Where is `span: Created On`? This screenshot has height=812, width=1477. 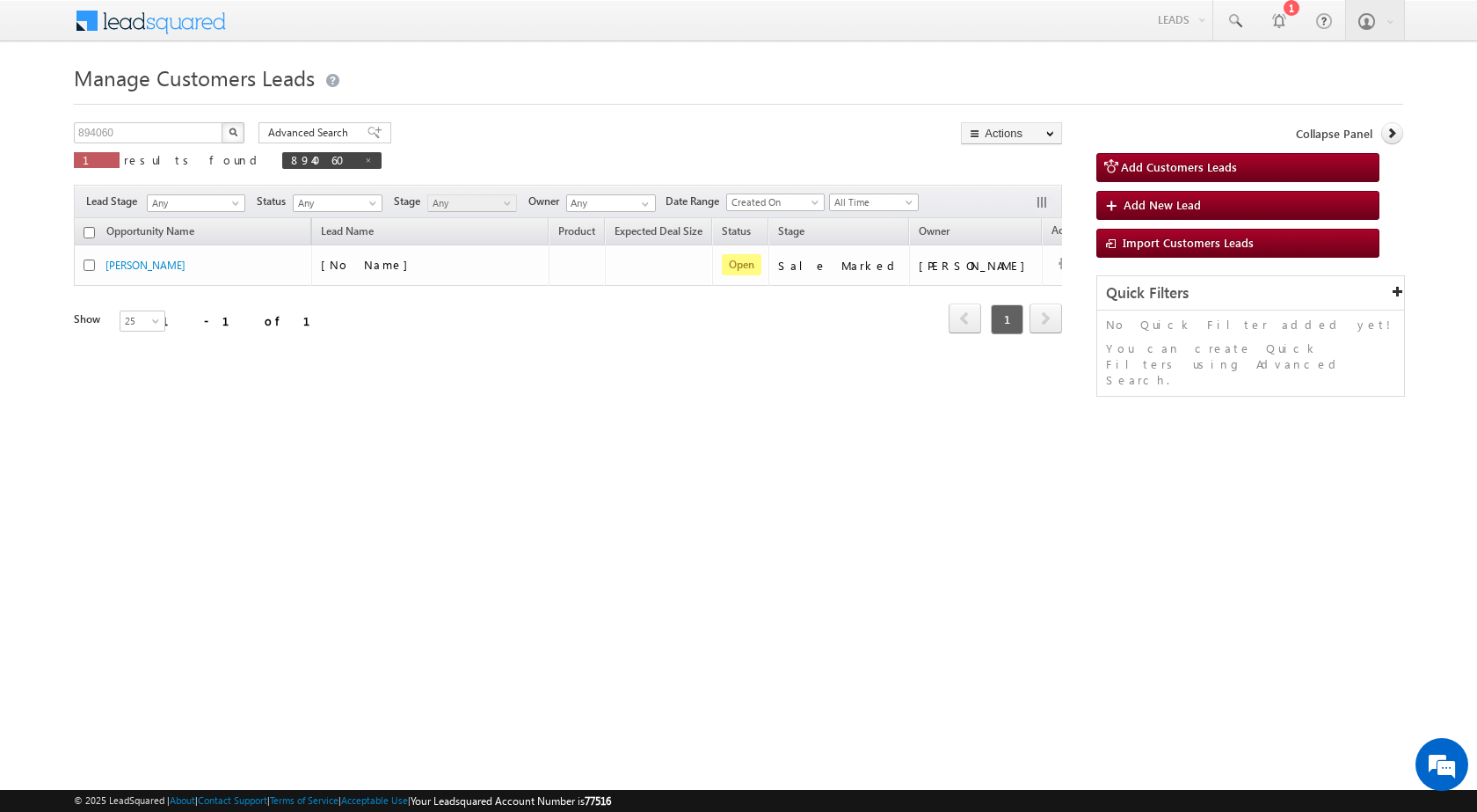
span: Created On is located at coordinates (773, 203).